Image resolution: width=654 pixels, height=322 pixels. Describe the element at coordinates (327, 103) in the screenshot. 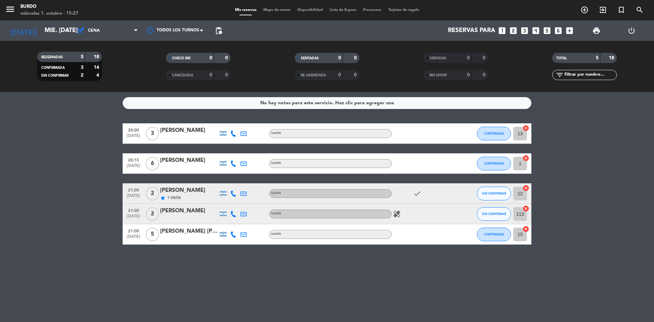

I see `div: No hay notas para este servicio. Haz clic para agregar una` at that location.